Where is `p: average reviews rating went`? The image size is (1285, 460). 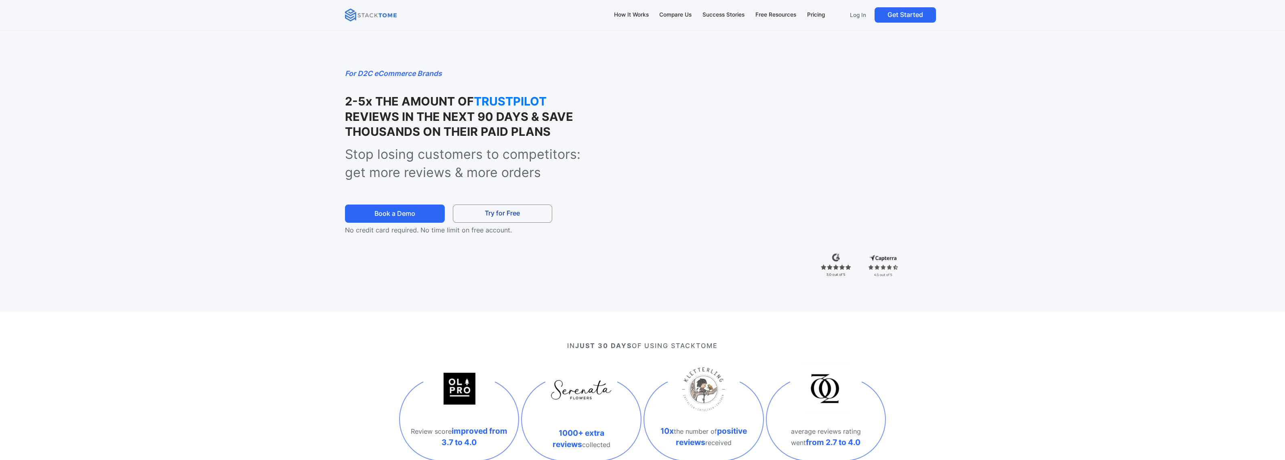
p: average reviews rating went is located at coordinates (826, 437).